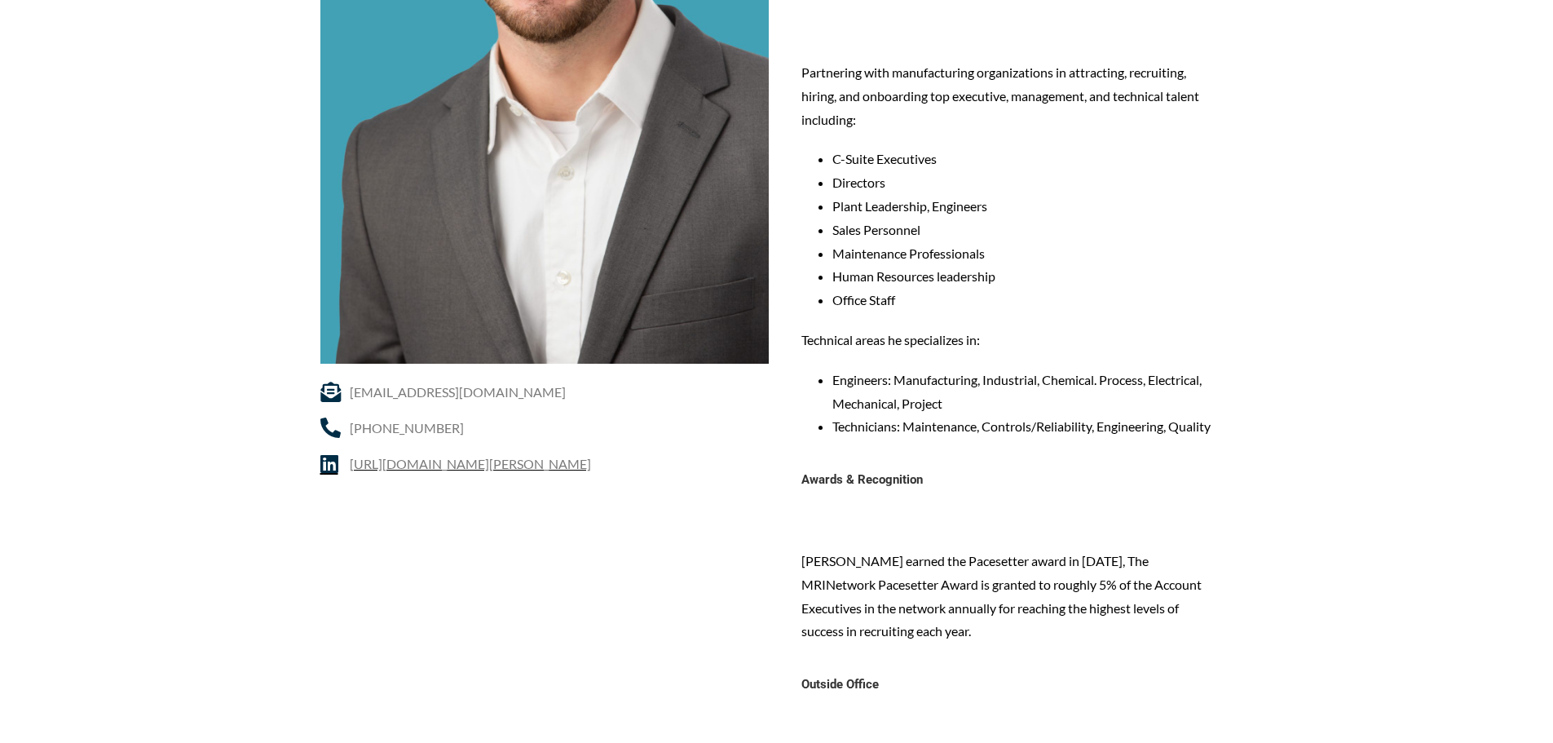  What do you see at coordinates (1009, 687) in the screenshot?
I see `h4: Outside Office` at bounding box center [1009, 687].